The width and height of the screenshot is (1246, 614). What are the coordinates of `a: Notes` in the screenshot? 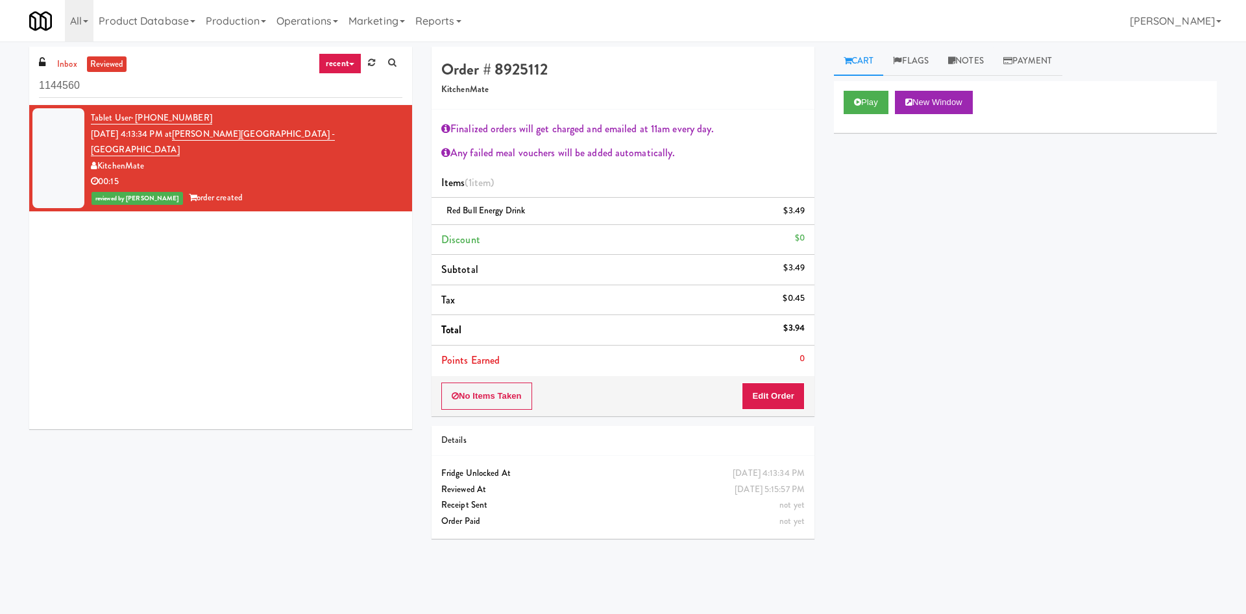 It's located at (965, 61).